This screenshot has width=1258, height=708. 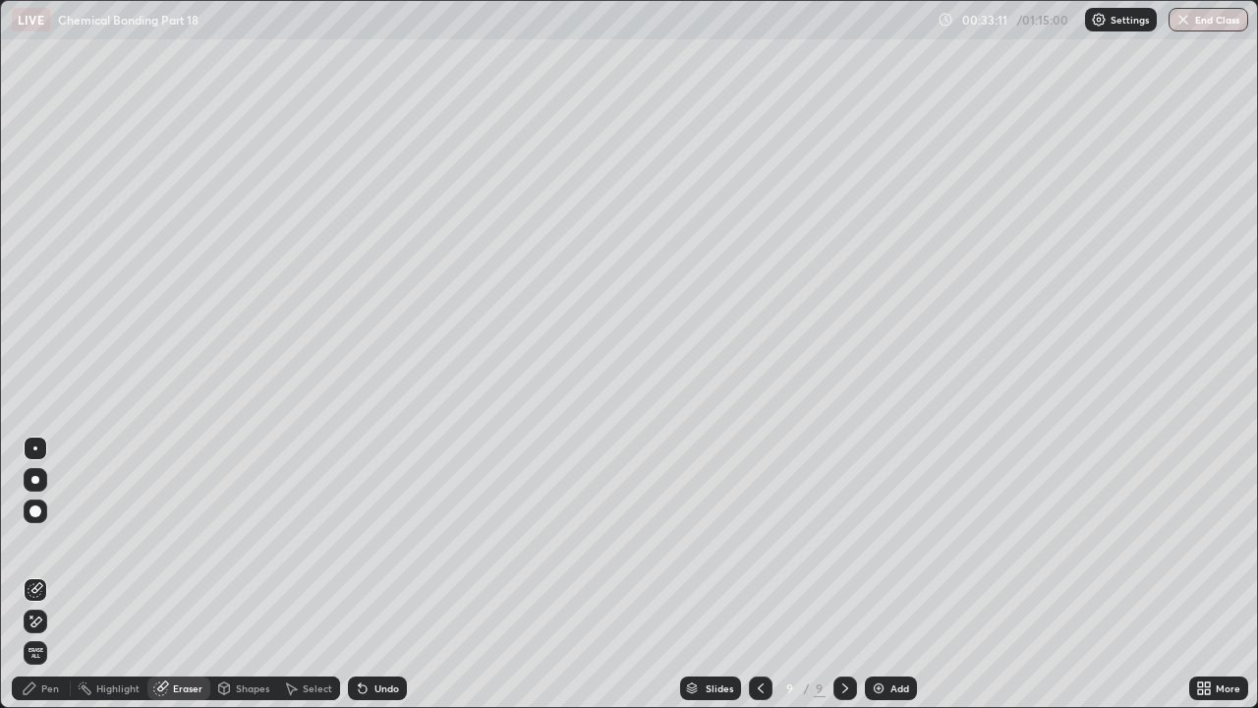 What do you see at coordinates (188, 688) in the screenshot?
I see `div: Eraser` at bounding box center [188, 688].